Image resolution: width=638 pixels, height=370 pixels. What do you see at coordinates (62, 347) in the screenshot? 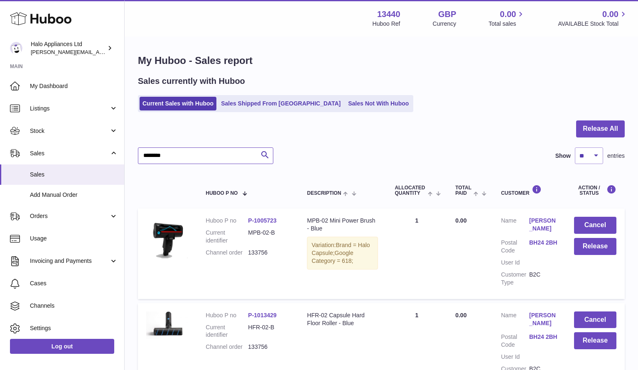
I see `a: Log out` at bounding box center [62, 347].